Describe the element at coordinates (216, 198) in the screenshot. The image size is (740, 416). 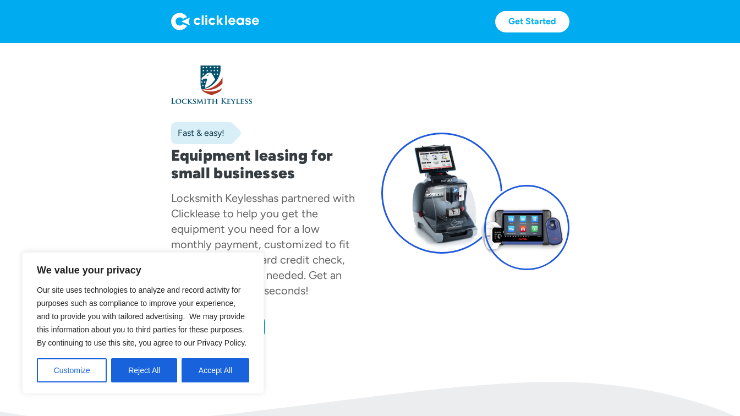
I see `div: Locksmith Keyless` at that location.